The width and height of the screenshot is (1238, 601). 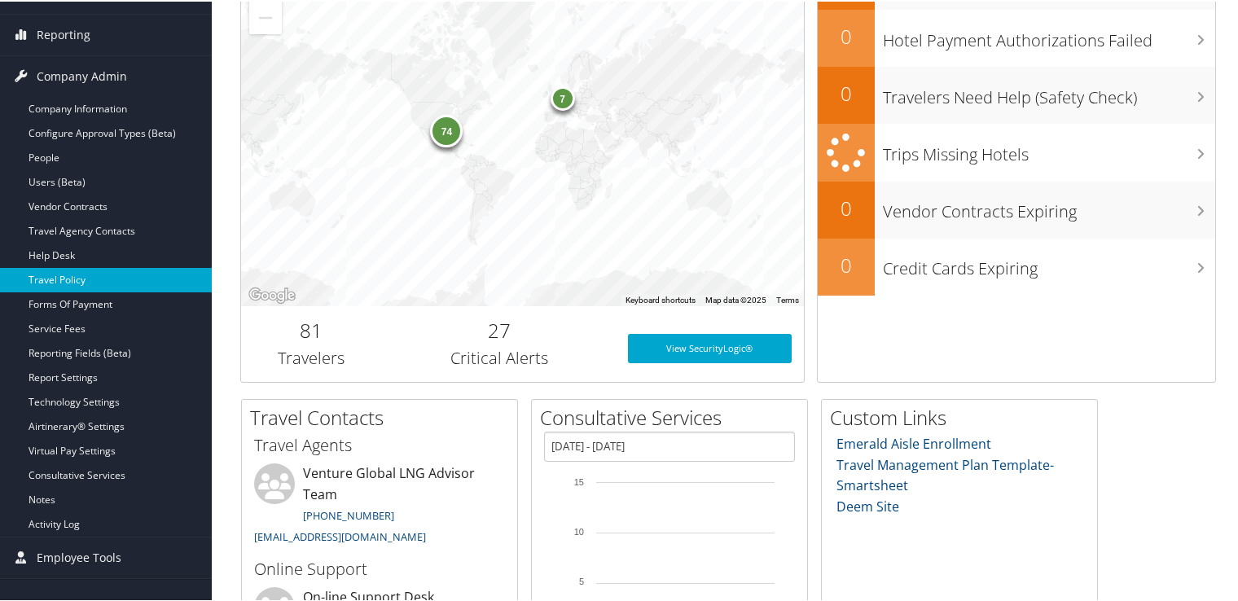 What do you see at coordinates (964, 416) in the screenshot?
I see `h2: Custom Links` at bounding box center [964, 416].